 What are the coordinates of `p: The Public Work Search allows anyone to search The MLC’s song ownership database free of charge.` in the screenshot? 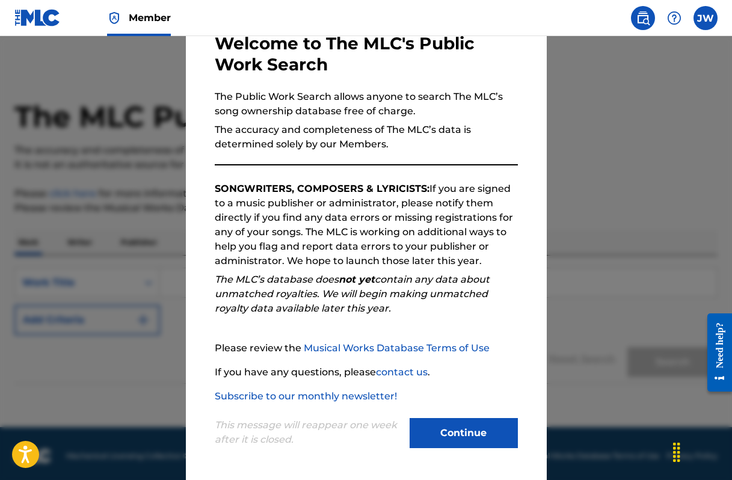 It's located at (366, 104).